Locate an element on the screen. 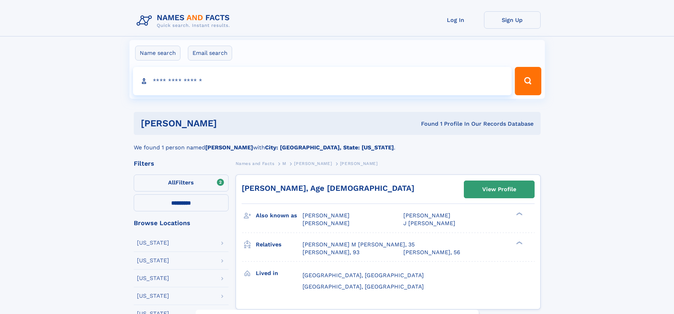 Image resolution: width=674 pixels, height=314 pixels. a: M is located at coordinates (284, 163).